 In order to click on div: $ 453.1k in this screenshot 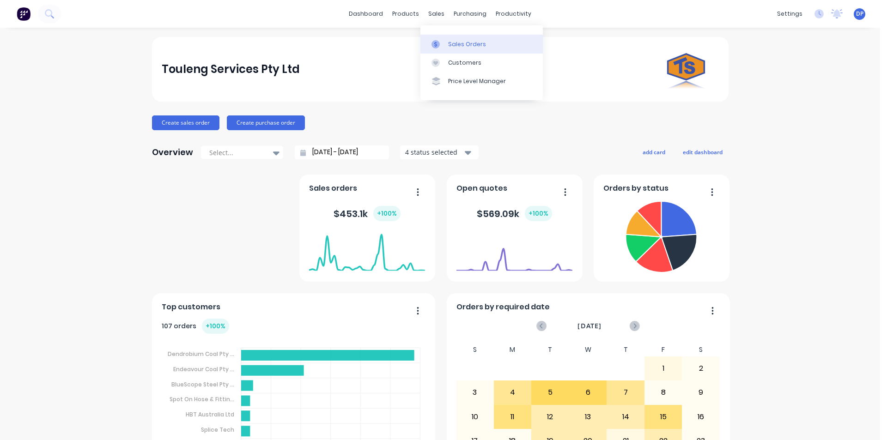, I will do `click(367, 213)`.